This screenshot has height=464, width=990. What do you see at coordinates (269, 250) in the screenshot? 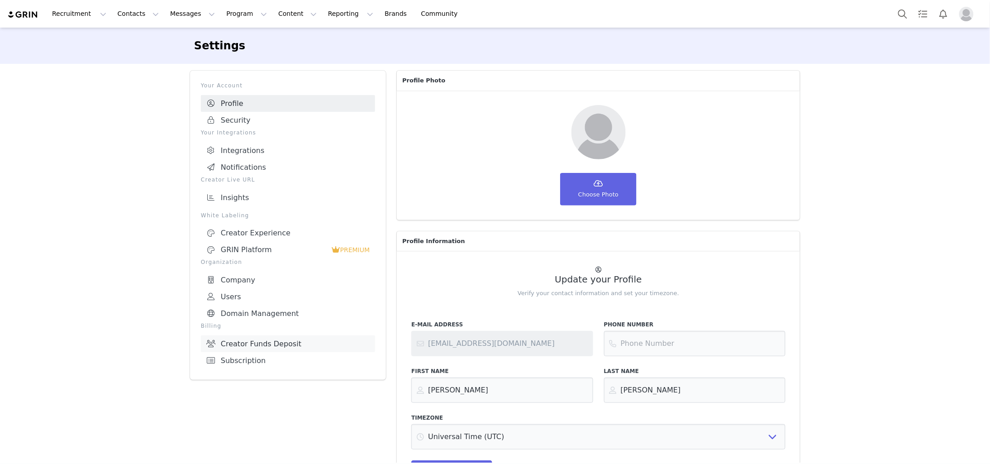
I see `div: GRIN Platform` at bounding box center [269, 250].